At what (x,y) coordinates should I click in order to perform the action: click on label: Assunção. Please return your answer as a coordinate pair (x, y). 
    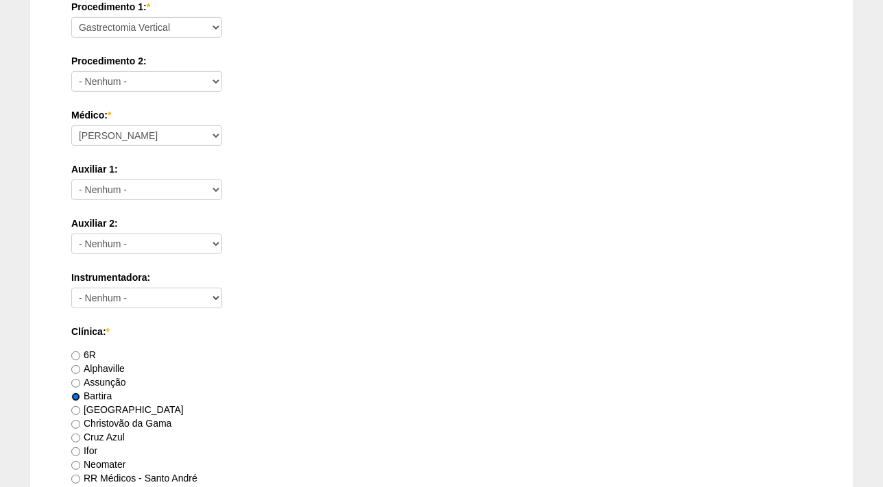
    Looking at the image, I should click on (98, 383).